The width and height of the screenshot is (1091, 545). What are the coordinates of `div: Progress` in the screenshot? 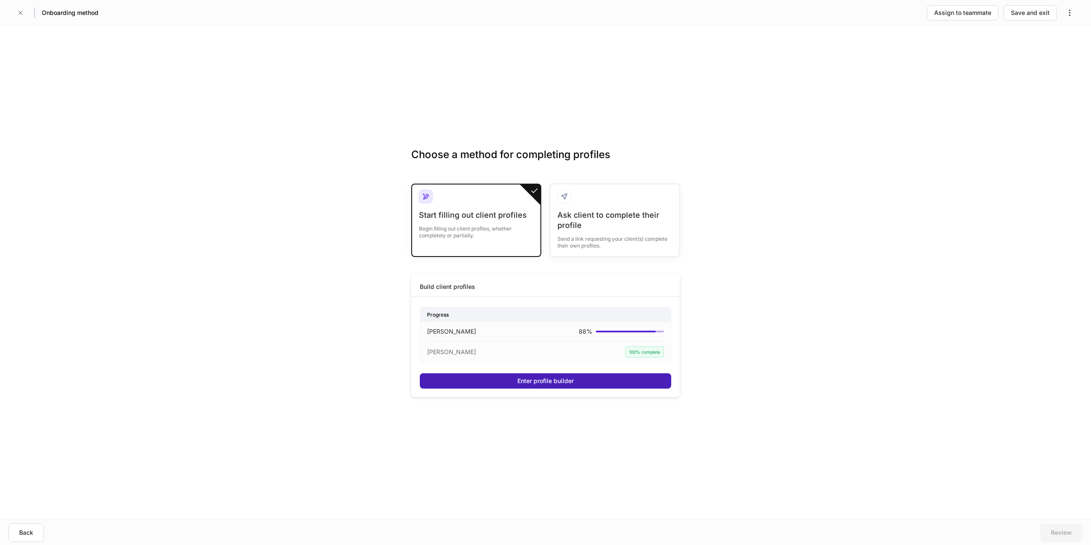 It's located at (546, 315).